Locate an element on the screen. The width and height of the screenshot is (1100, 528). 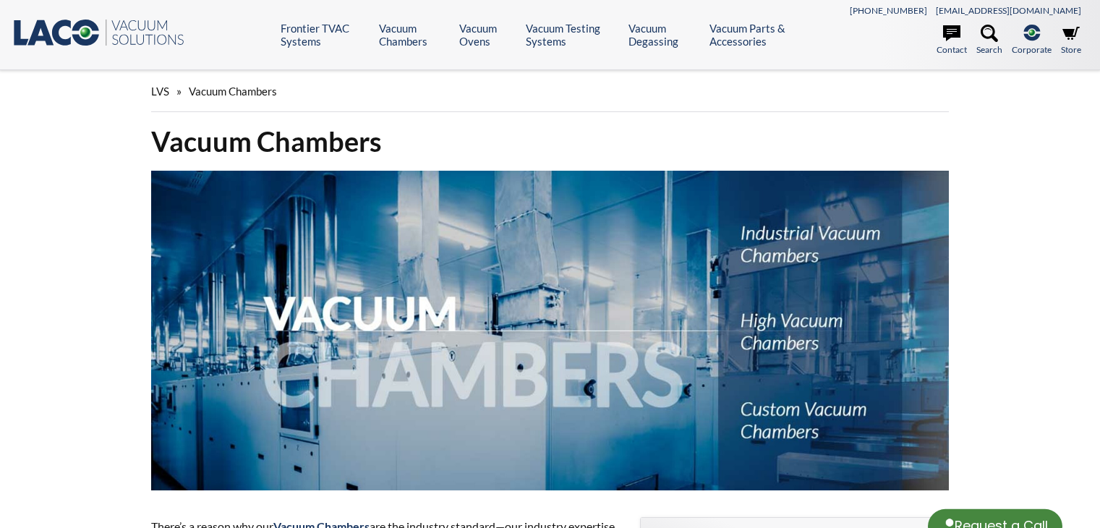
a: Vacuum Degassing is located at coordinates (663, 35).